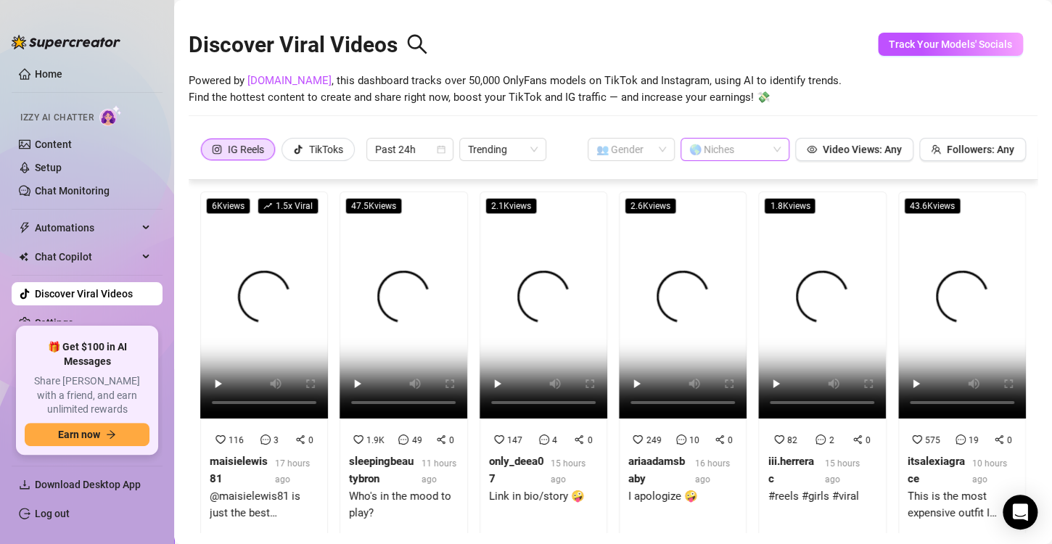  I want to click on span: rise, so click(268, 206).